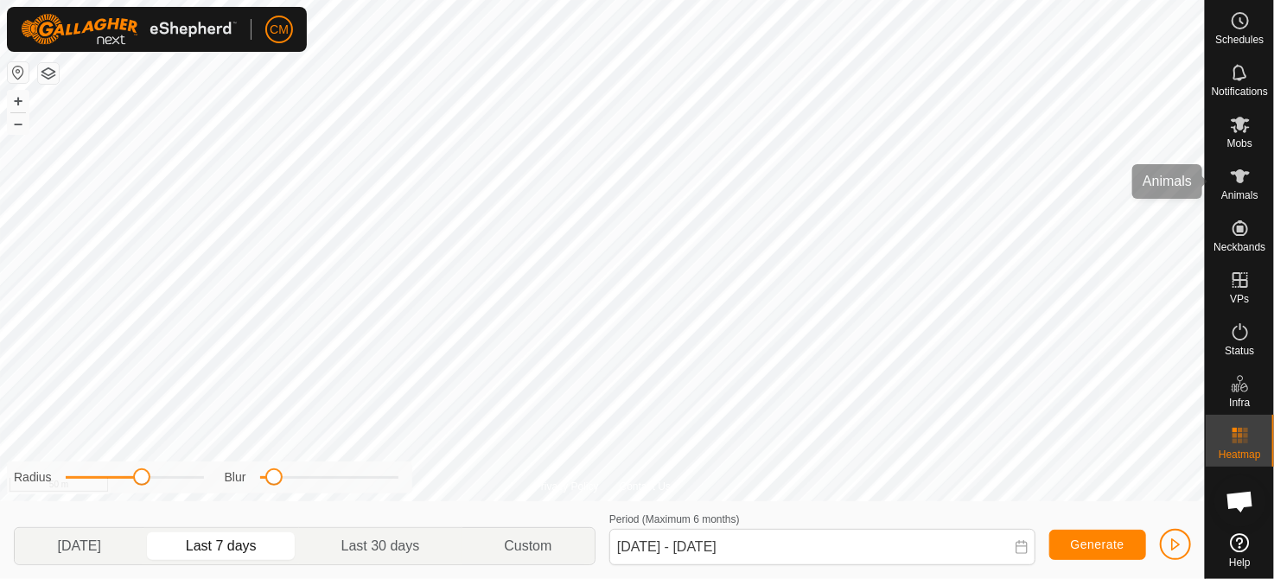  I want to click on span: Help, so click(1240, 563).